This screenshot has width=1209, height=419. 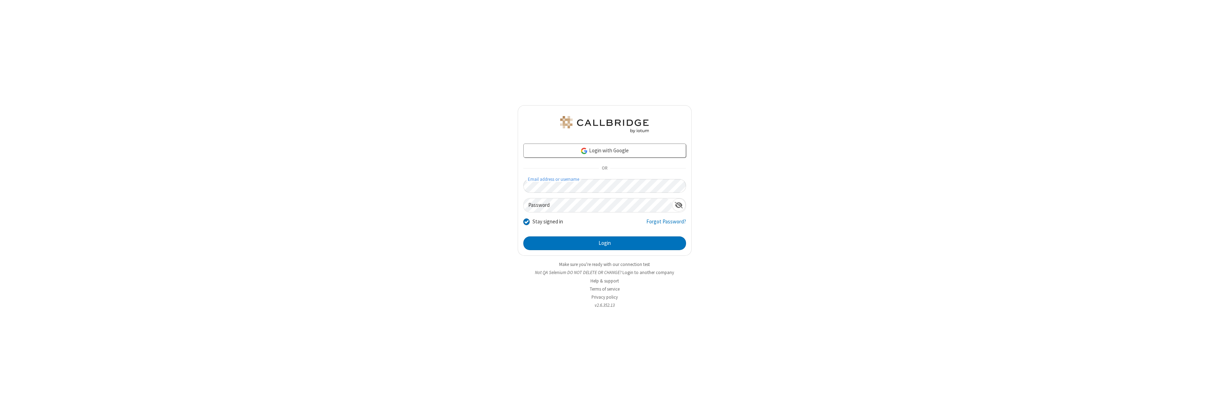 What do you see at coordinates (666, 224) in the screenshot?
I see `a: Forgot Password?` at bounding box center [666, 224].